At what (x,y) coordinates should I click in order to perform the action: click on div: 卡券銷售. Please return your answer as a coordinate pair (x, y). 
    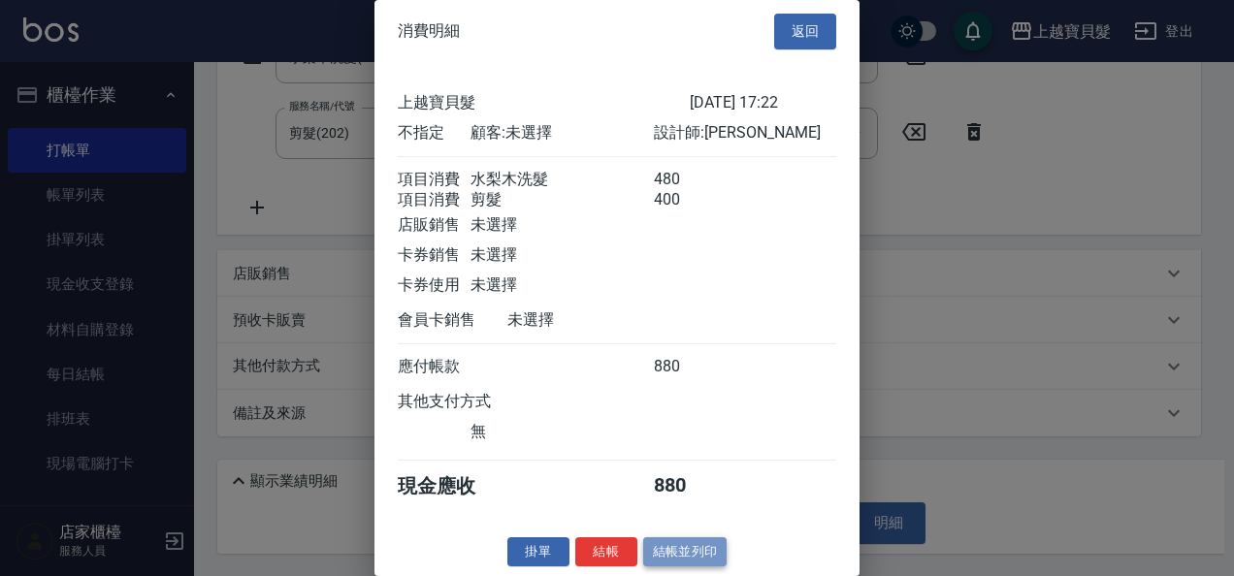
    Looking at the image, I should click on (433, 255).